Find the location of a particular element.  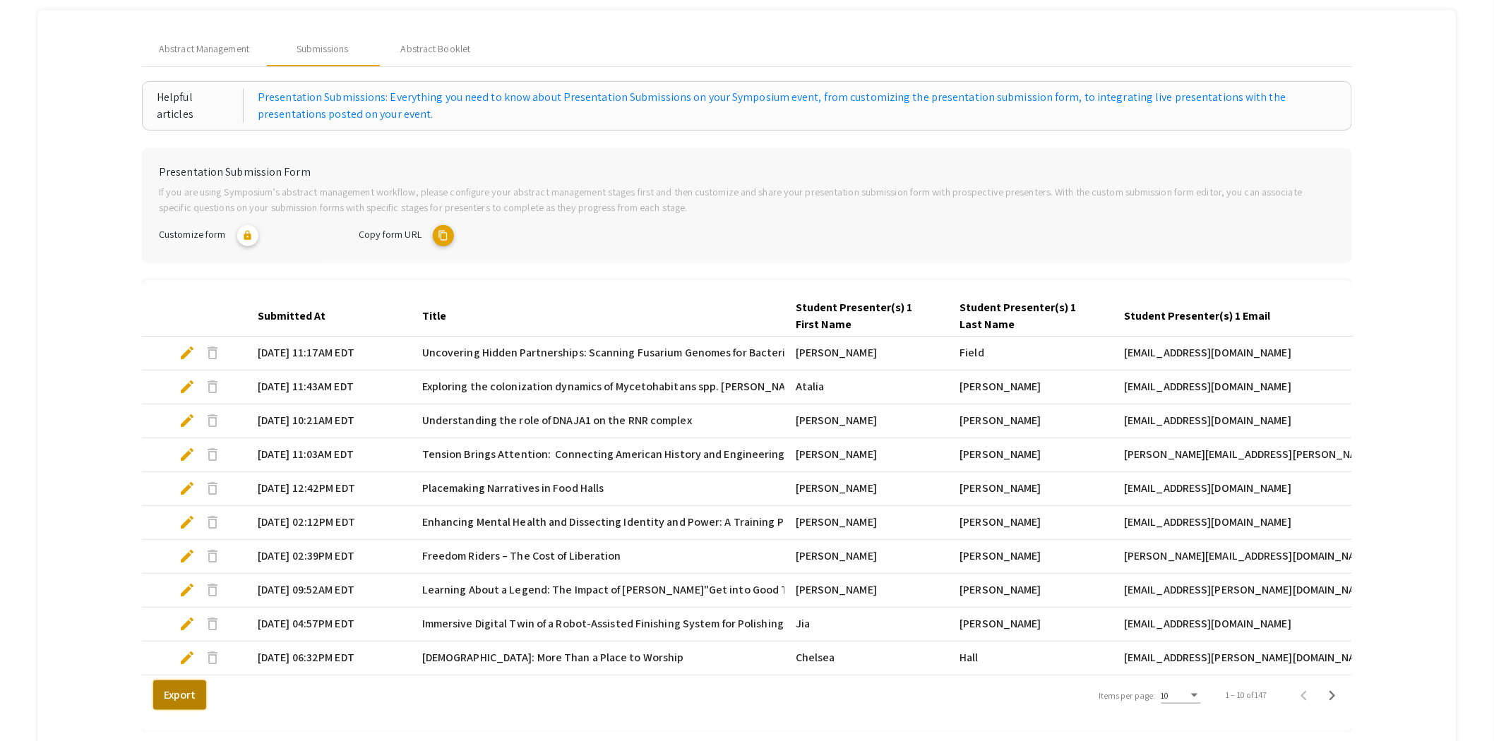

mat-cell: Chelsea is located at coordinates (866, 659).